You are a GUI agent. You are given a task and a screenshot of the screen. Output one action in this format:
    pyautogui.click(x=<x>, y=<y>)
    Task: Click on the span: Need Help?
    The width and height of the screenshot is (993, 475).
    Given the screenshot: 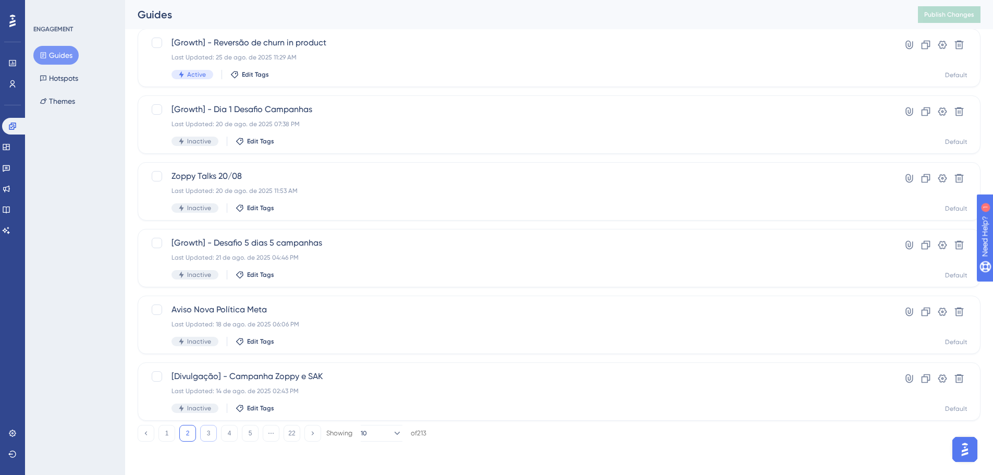 What is the action you would take?
    pyautogui.click(x=45, y=9)
    